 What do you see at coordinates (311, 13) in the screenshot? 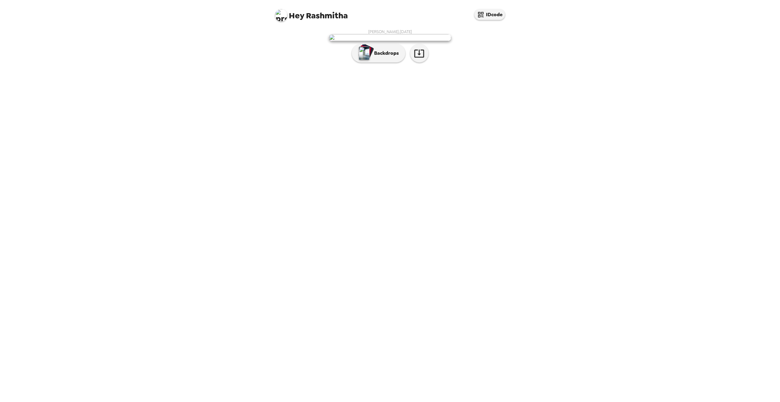
I see `span: Rashmitha` at bounding box center [311, 13].